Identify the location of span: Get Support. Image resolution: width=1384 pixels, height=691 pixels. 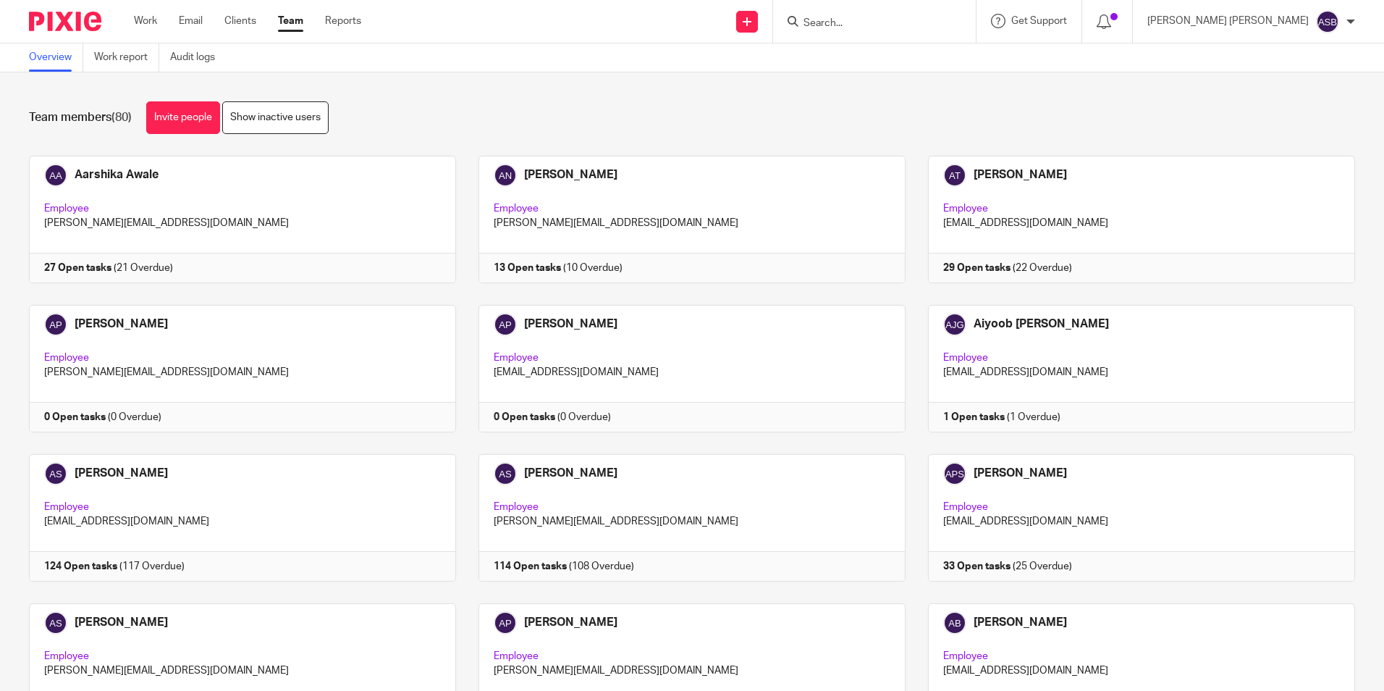
(1039, 21).